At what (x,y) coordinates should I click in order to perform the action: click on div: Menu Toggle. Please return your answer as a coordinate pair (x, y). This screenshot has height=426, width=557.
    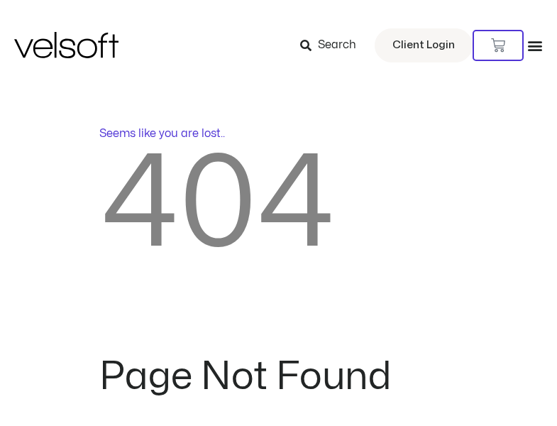
    Looking at the image, I should click on (535, 45).